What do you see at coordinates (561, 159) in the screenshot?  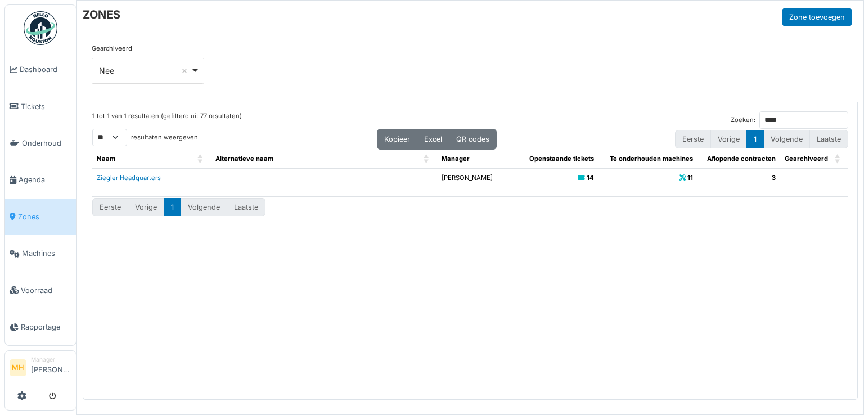 I see `span: Openstaande tickets` at bounding box center [561, 159].